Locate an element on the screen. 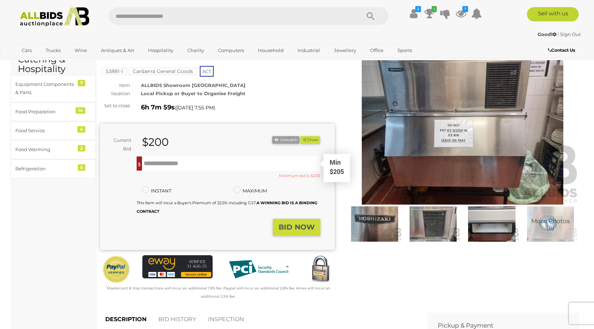 Image resolution: width=594 pixels, height=329 pixels. a: Household is located at coordinates (271, 50).